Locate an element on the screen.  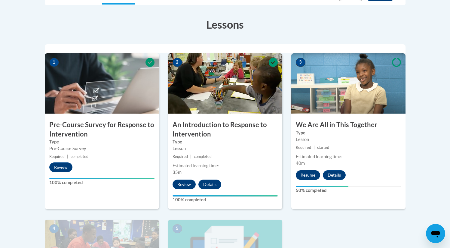
span: 3 is located at coordinates (301, 62).